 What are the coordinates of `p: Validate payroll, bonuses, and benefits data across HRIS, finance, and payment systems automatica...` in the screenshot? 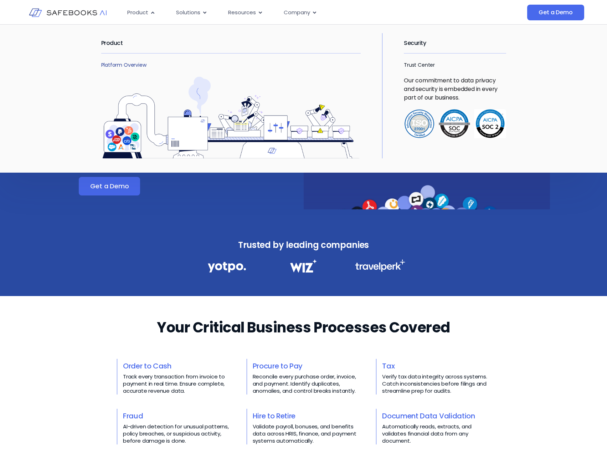 It's located at (307, 434).